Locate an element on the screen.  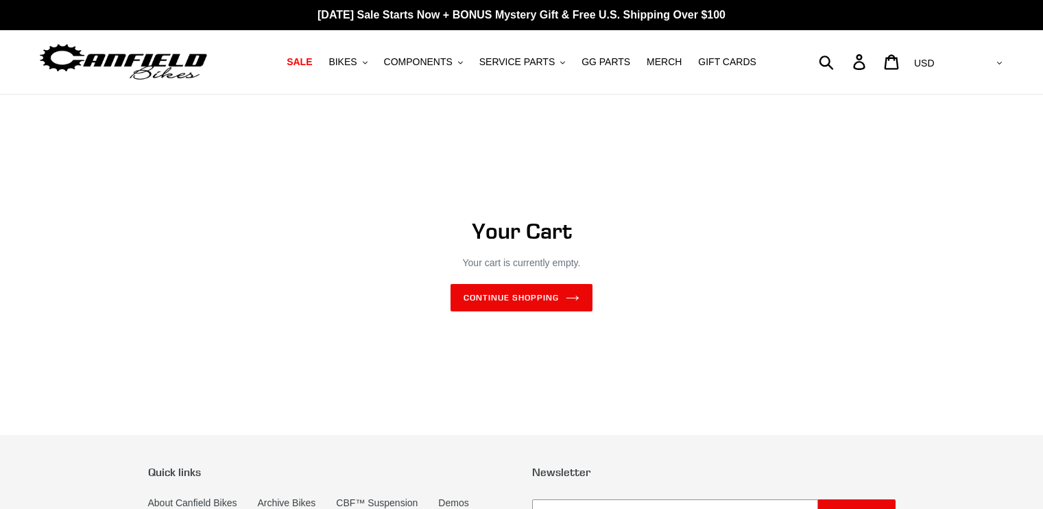
a: CBF™ Suspension is located at coordinates (376, 502).